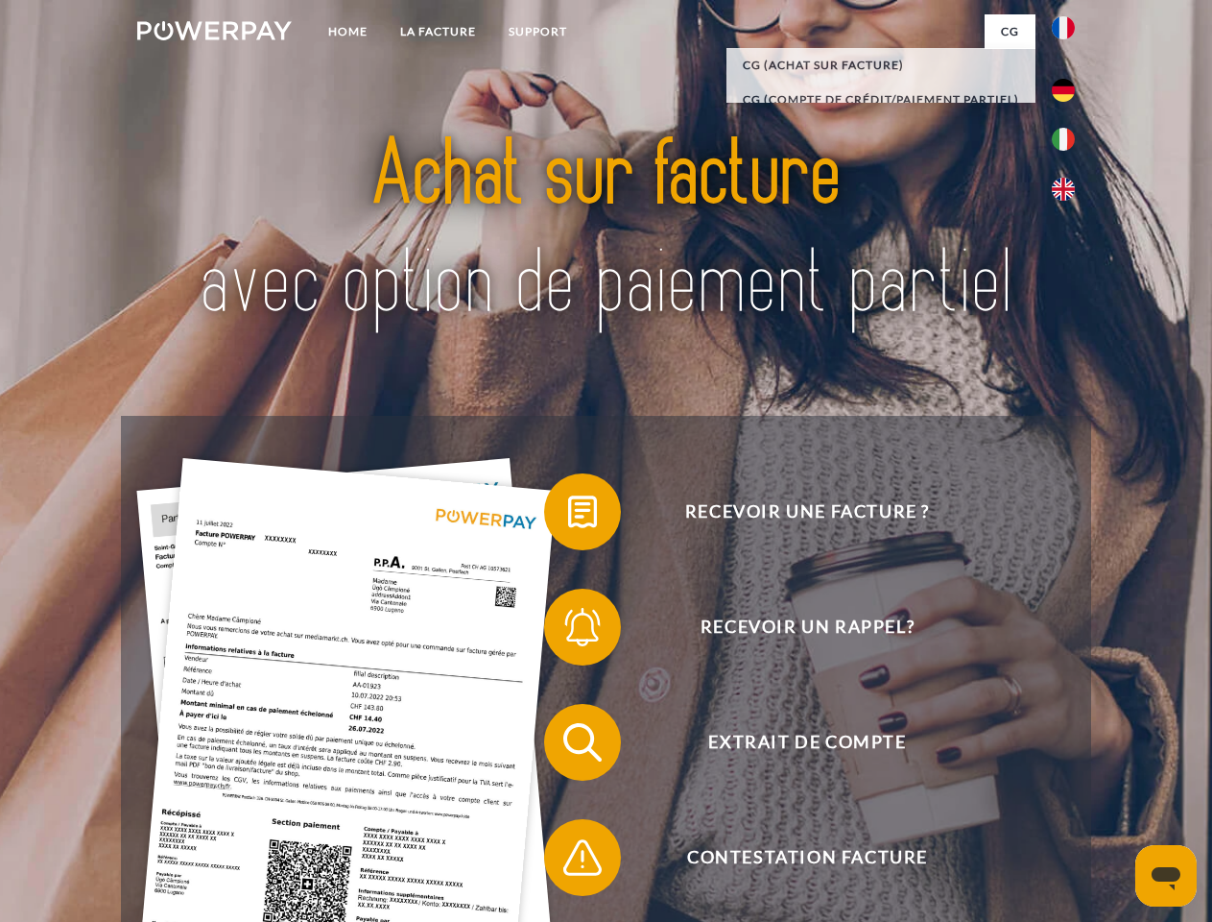  What do you see at coordinates (583, 742) in the screenshot?
I see `img: qb_search.svg` at bounding box center [583, 742].